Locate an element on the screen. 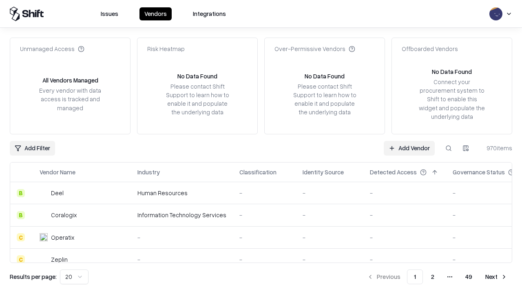 Image resolution: width=522 pixels, height=294 pixels. button: Integrations is located at coordinates (209, 14).